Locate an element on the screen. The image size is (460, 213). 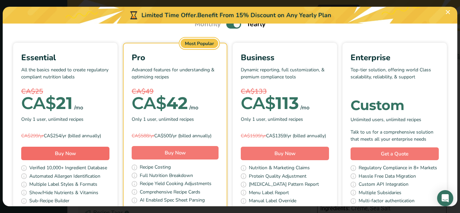
span: Get a Quote is located at coordinates (395, 154).